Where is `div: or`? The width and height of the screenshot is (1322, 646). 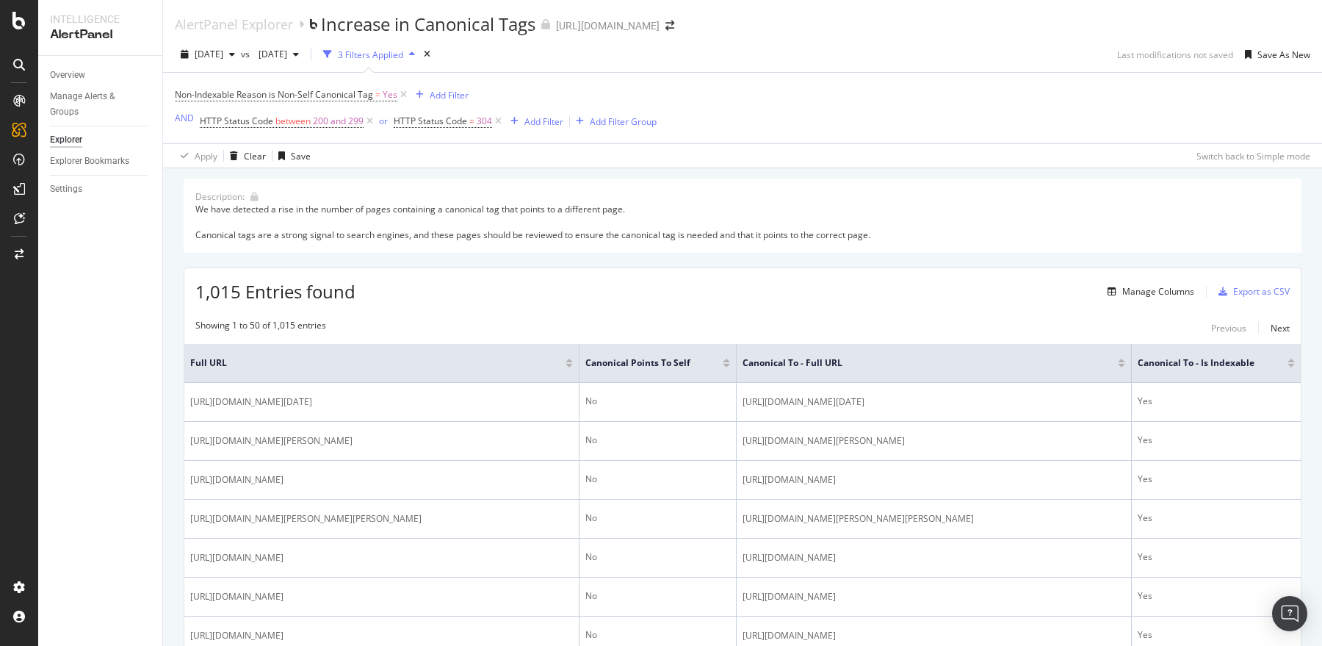 div: or is located at coordinates (384, 120).